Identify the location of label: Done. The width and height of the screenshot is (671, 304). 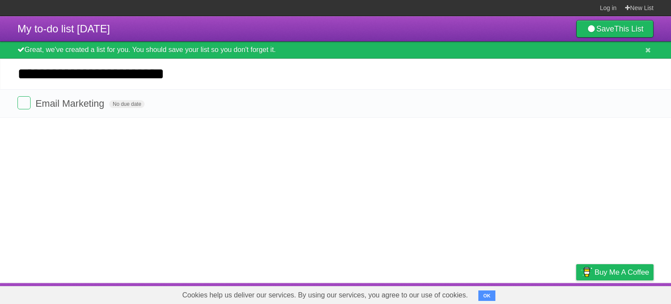
(24, 103).